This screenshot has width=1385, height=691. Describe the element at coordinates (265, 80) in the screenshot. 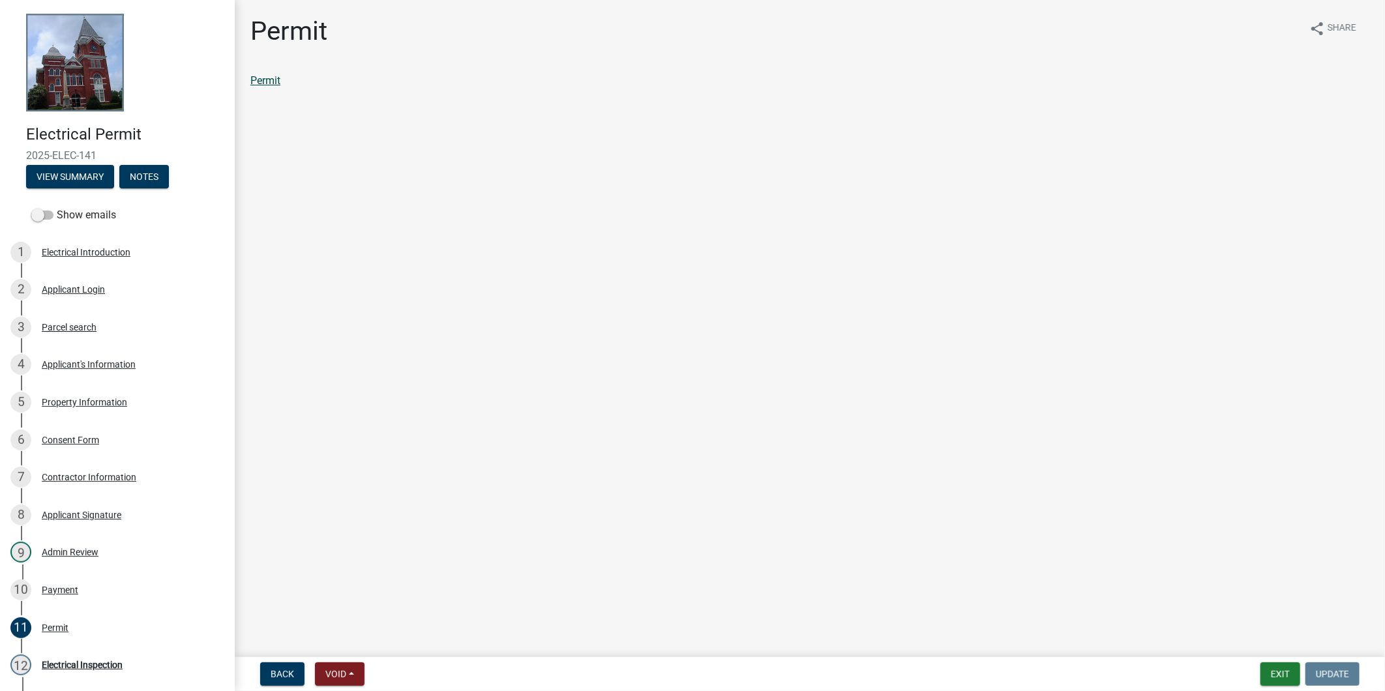

I see `a: Permit` at that location.